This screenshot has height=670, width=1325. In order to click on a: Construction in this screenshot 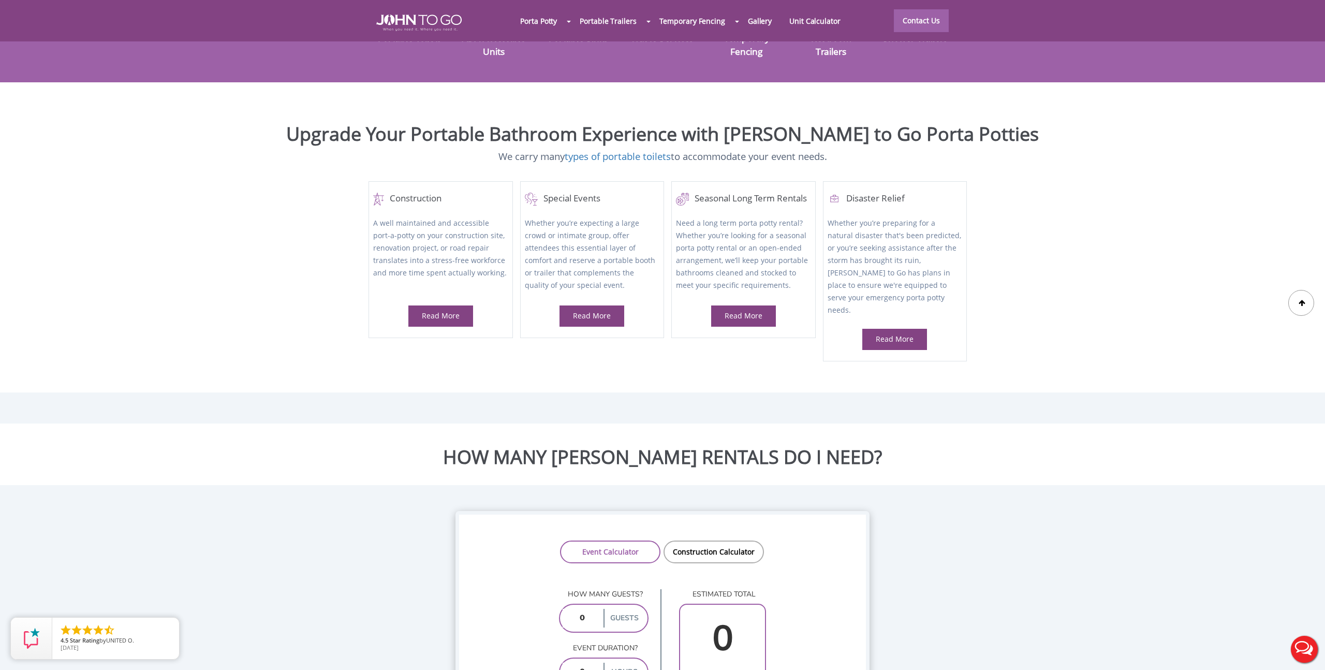, I will do `click(440, 199)`.